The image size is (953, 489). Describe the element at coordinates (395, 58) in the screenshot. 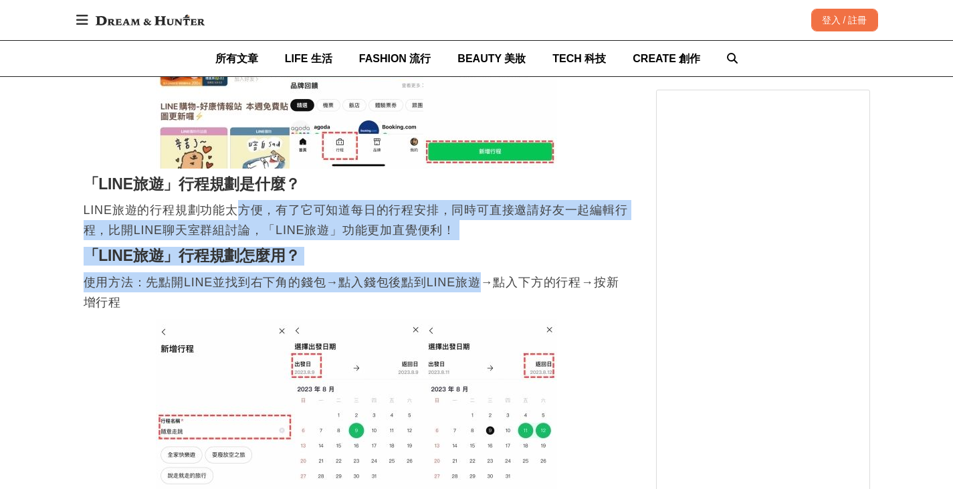

I see `span: FASHION 流行` at that location.